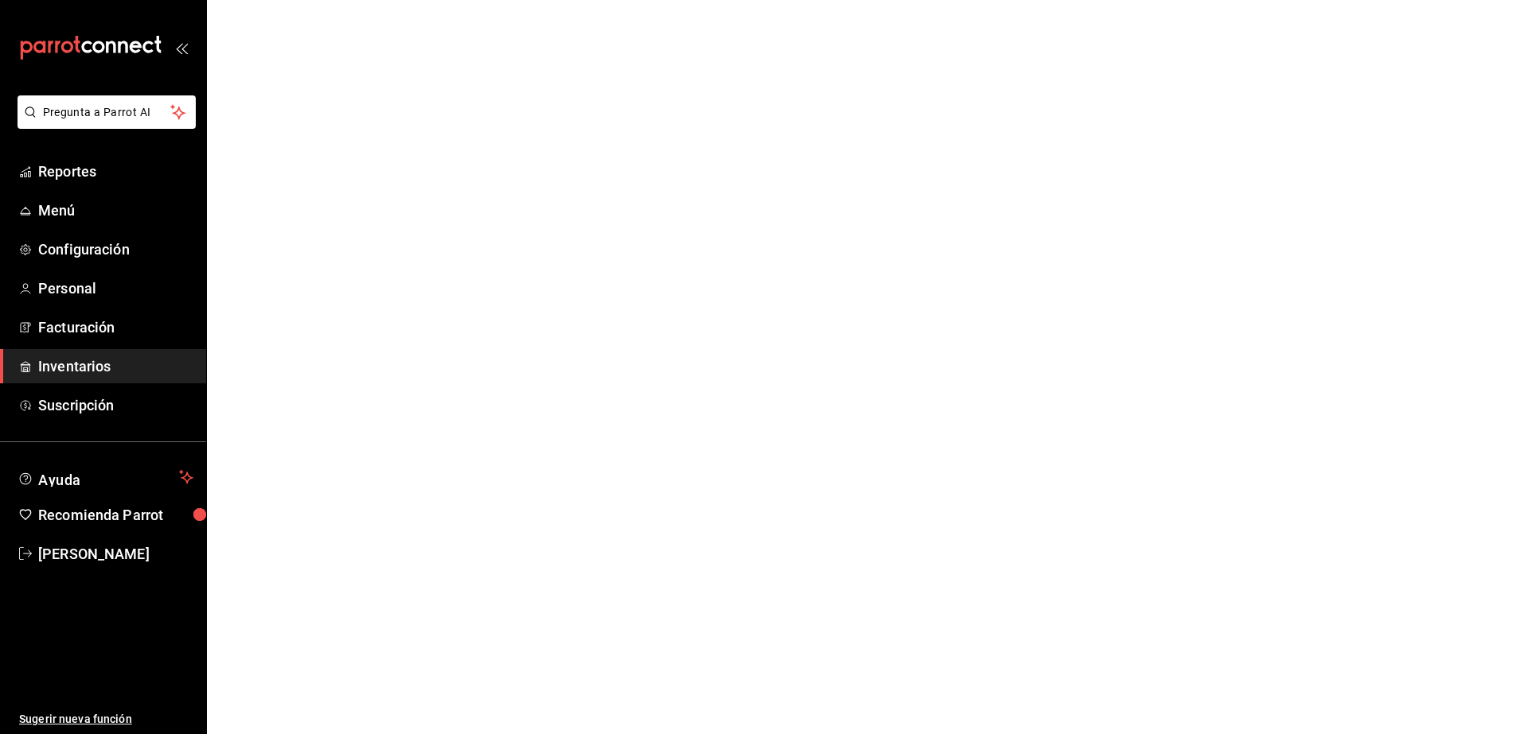 Image resolution: width=1520 pixels, height=734 pixels. Describe the element at coordinates (115, 366) in the screenshot. I see `span: Inventarios` at that location.